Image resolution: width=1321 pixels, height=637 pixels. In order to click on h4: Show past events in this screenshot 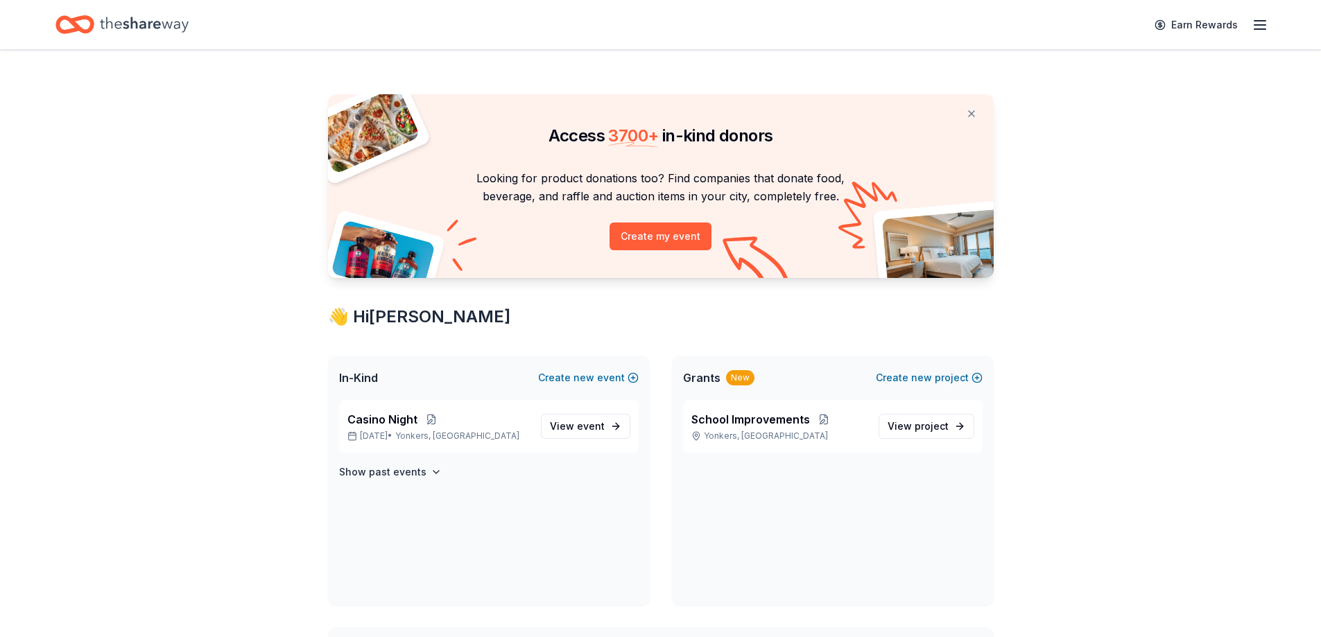, I will do `click(383, 472)`.